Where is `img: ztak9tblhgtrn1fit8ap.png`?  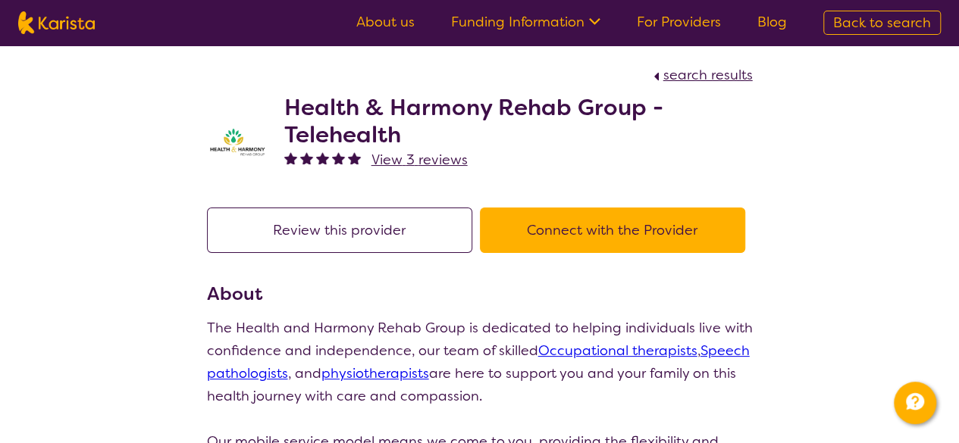
img: ztak9tblhgtrn1fit8ap.png is located at coordinates (237, 142).